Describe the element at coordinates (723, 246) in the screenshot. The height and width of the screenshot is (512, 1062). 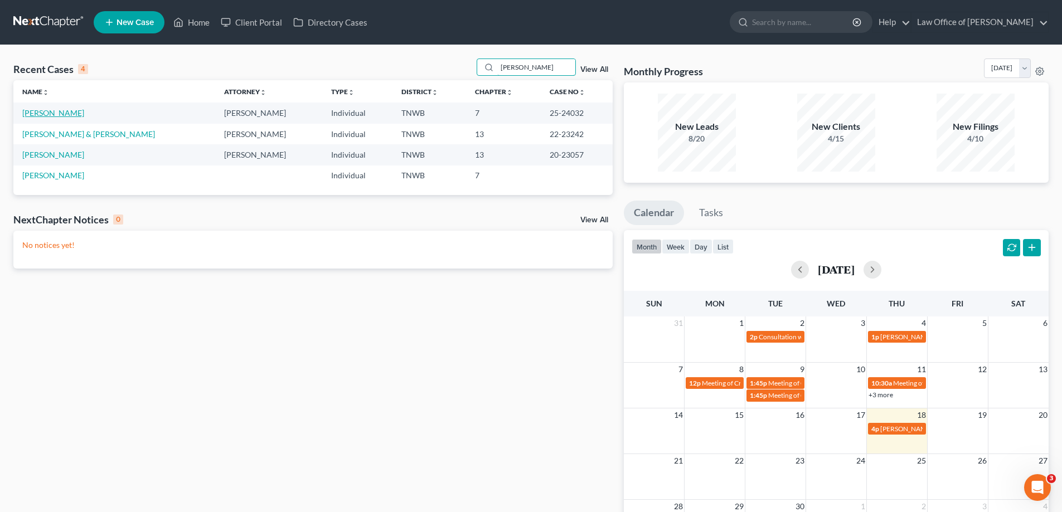
I see `button: list` at that location.